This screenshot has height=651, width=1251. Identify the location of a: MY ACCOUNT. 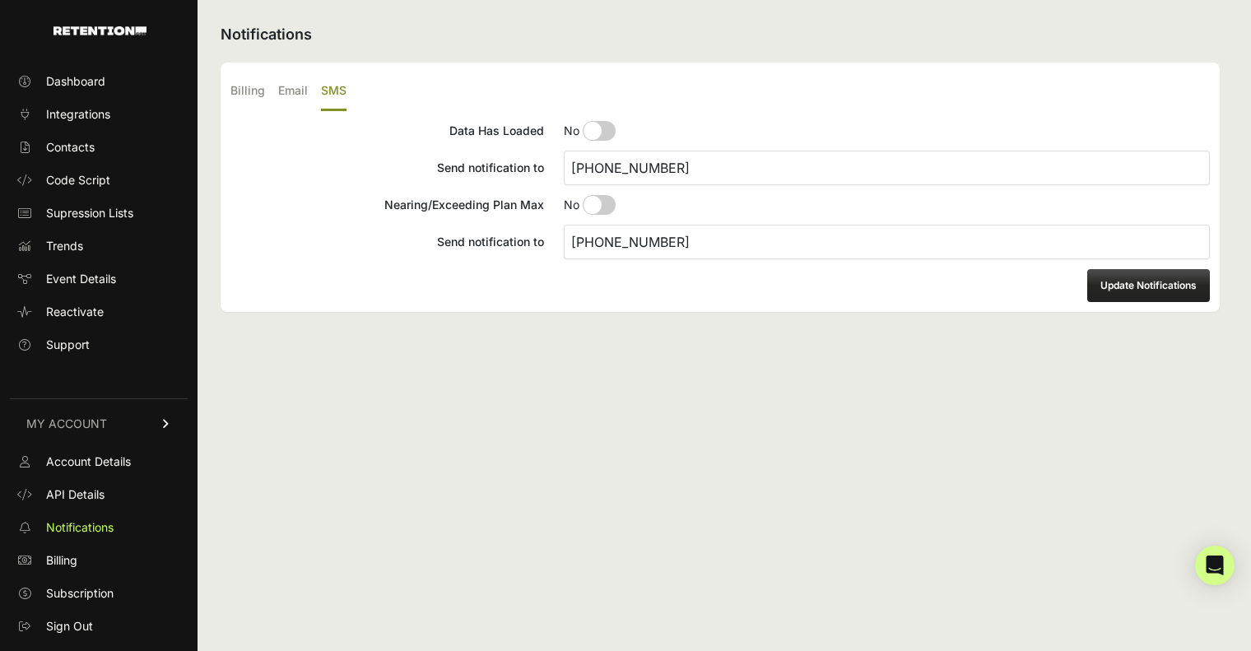
(99, 423).